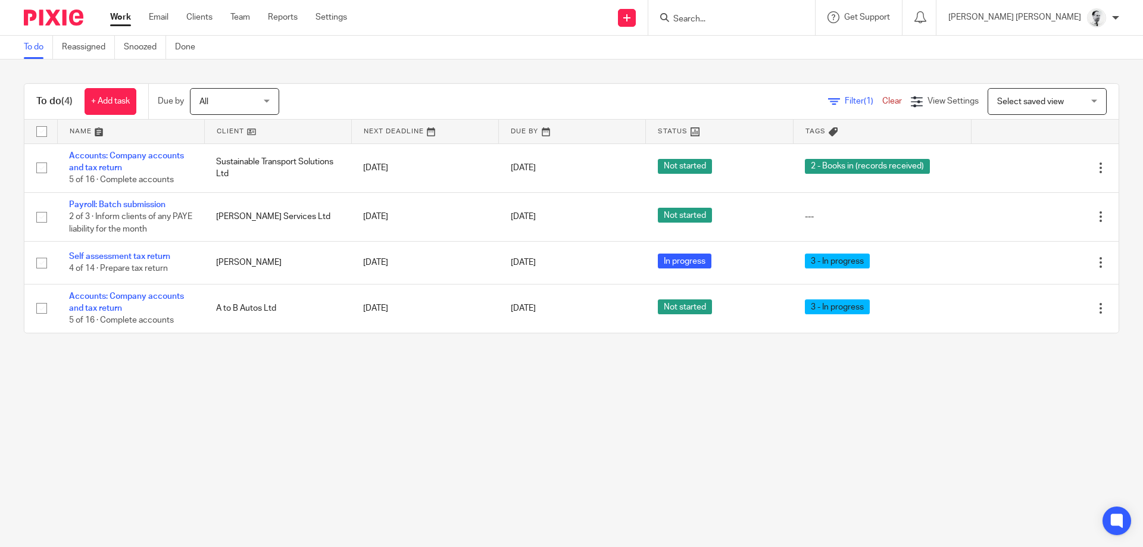 The width and height of the screenshot is (1143, 547). I want to click on span: Filter, so click(863, 101).